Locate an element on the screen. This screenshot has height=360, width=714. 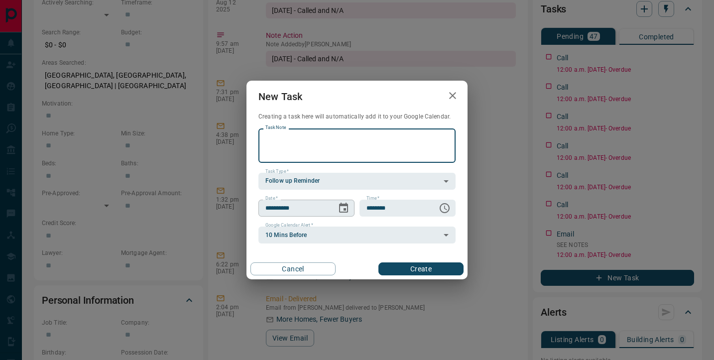
div: Follow up Reminder is located at coordinates (357, 181).